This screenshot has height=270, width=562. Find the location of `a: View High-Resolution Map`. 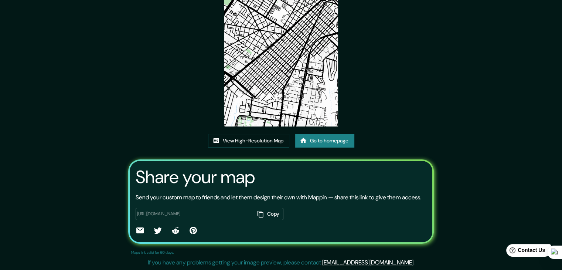

a: View High-Resolution Map is located at coordinates (249, 140).